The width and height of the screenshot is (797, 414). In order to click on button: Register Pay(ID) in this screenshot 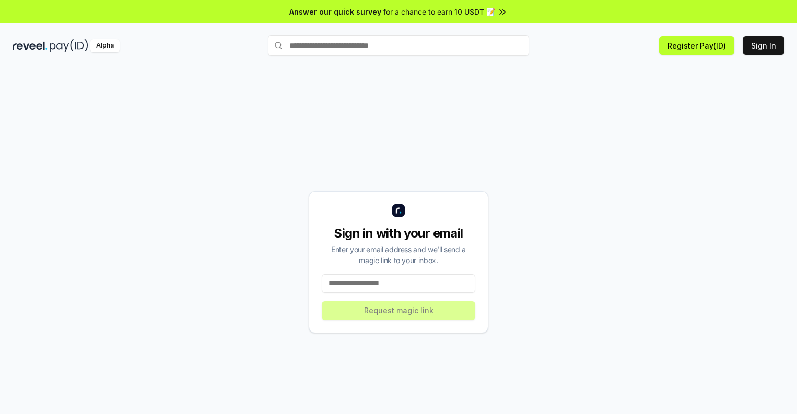, I will do `click(696, 45)`.